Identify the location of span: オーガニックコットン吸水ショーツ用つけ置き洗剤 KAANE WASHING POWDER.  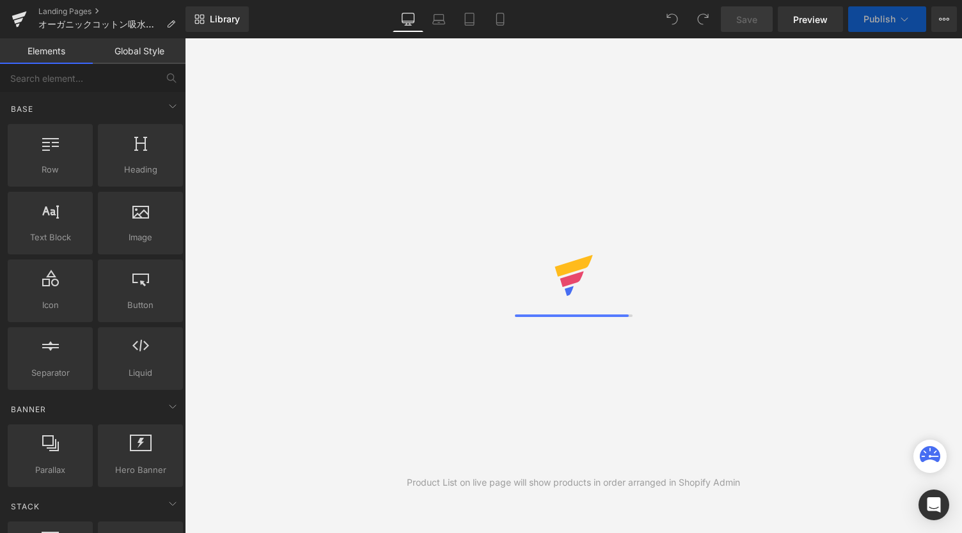
(100, 24).